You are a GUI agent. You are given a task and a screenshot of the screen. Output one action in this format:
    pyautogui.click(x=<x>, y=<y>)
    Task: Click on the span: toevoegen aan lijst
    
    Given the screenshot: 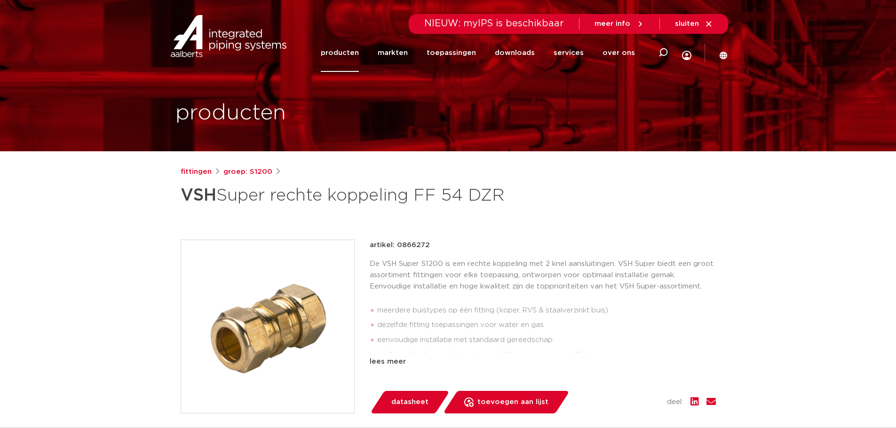 What is the action you would take?
    pyautogui.click(x=513, y=403)
    